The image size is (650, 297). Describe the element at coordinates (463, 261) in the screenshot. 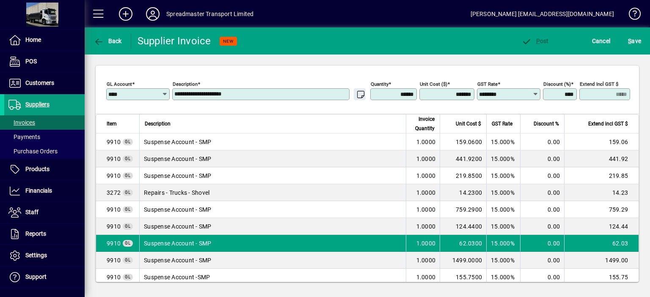

I see `td: 1499.0000` at that location.